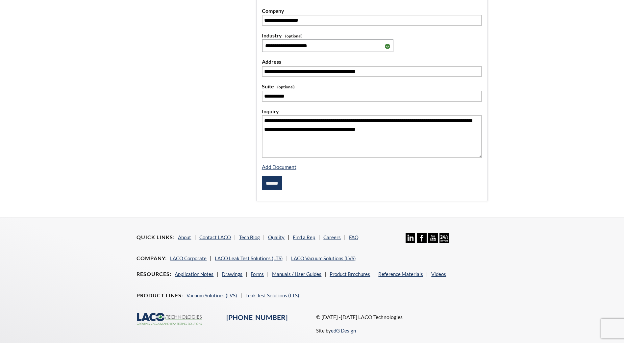 The height and width of the screenshot is (343, 624). What do you see at coordinates (249, 258) in the screenshot?
I see `a: LACO Leak Test Solutions (LTS)` at bounding box center [249, 258].